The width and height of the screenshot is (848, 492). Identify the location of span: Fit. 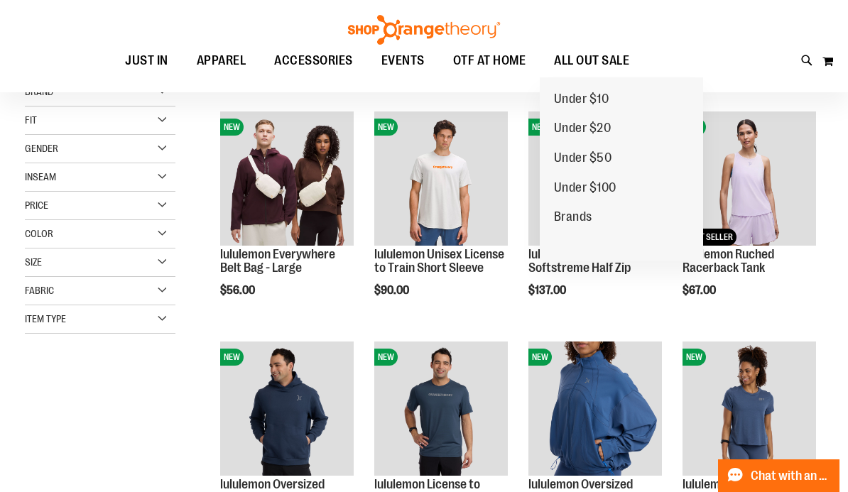
(31, 120).